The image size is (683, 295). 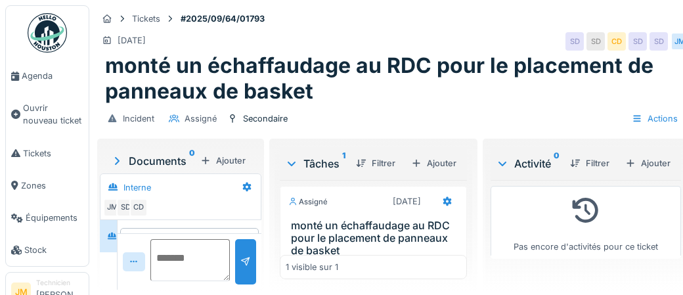 I want to click on h1: monté un échaffaudage au RDC pour le placement de panneaux de basket, so click(x=393, y=78).